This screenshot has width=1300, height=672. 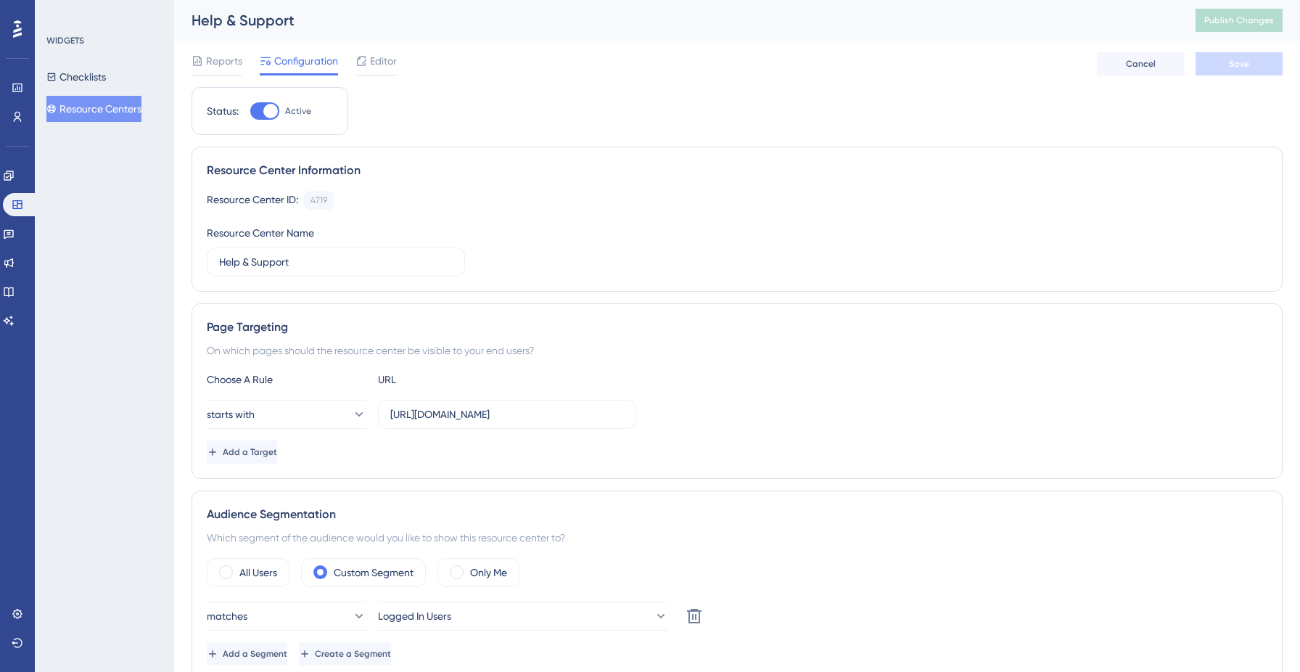 What do you see at coordinates (287, 616) in the screenshot?
I see `button: matches` at bounding box center [287, 616].